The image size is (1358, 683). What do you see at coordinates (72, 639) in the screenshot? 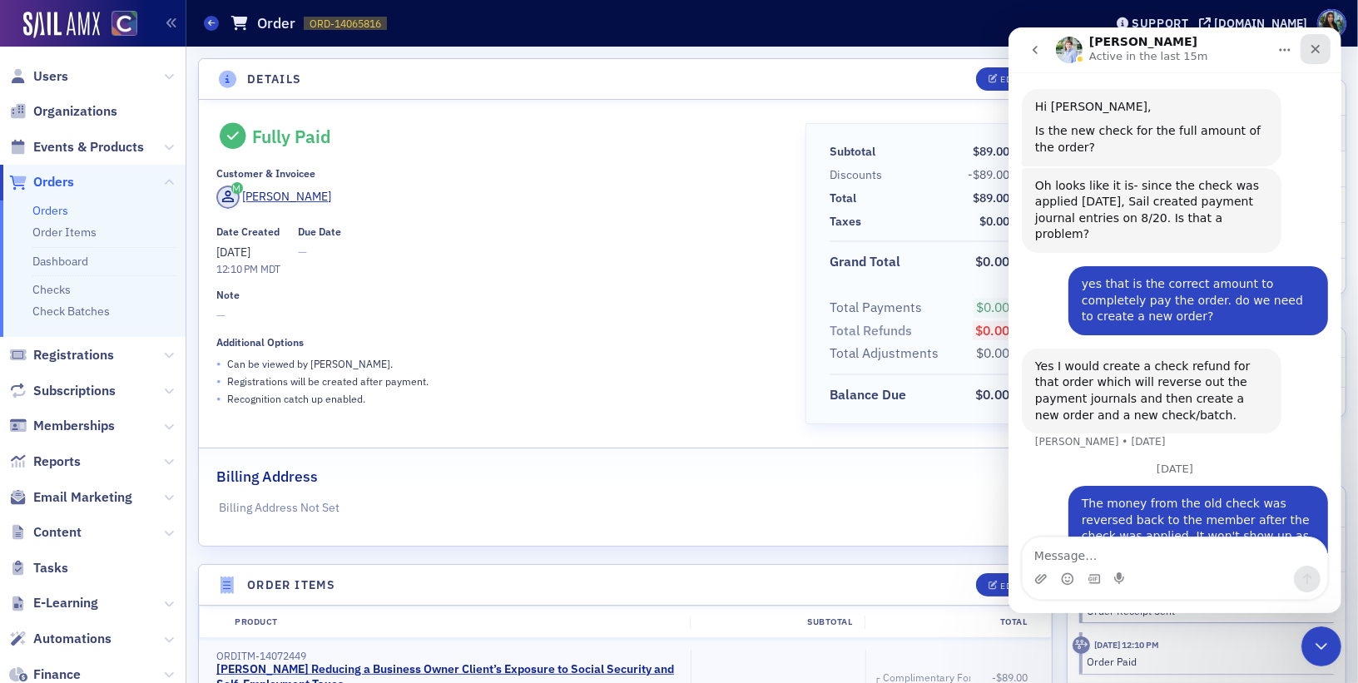
I see `span: Automations` at bounding box center [72, 639].